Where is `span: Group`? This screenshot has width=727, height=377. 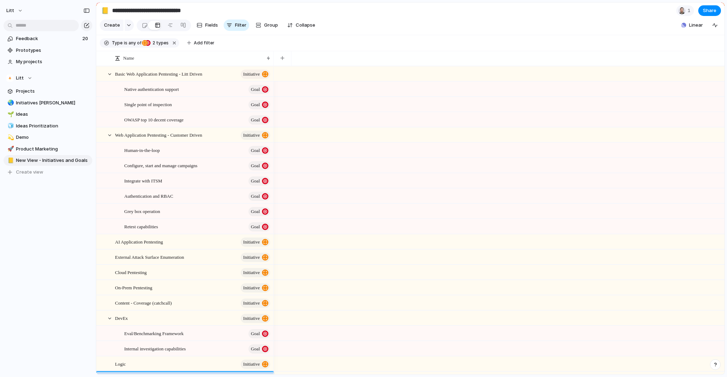
span: Group is located at coordinates (271, 25).